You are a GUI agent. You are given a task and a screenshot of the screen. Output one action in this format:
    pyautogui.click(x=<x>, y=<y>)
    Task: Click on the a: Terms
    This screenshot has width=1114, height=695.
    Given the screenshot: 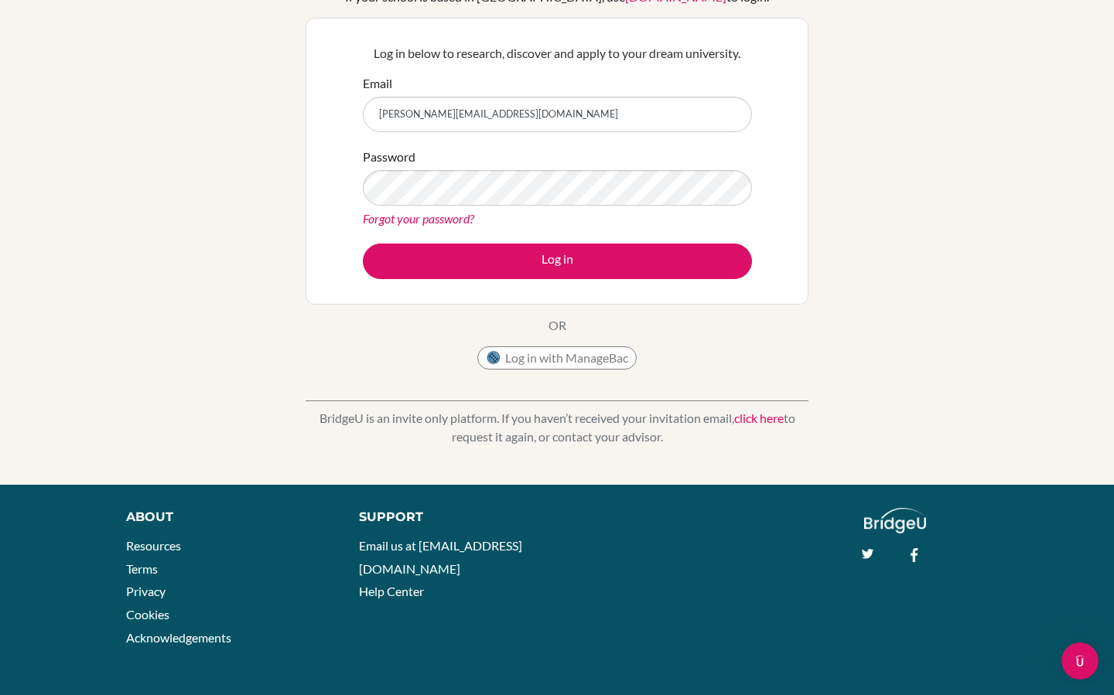 What is the action you would take?
    pyautogui.click(x=142, y=569)
    